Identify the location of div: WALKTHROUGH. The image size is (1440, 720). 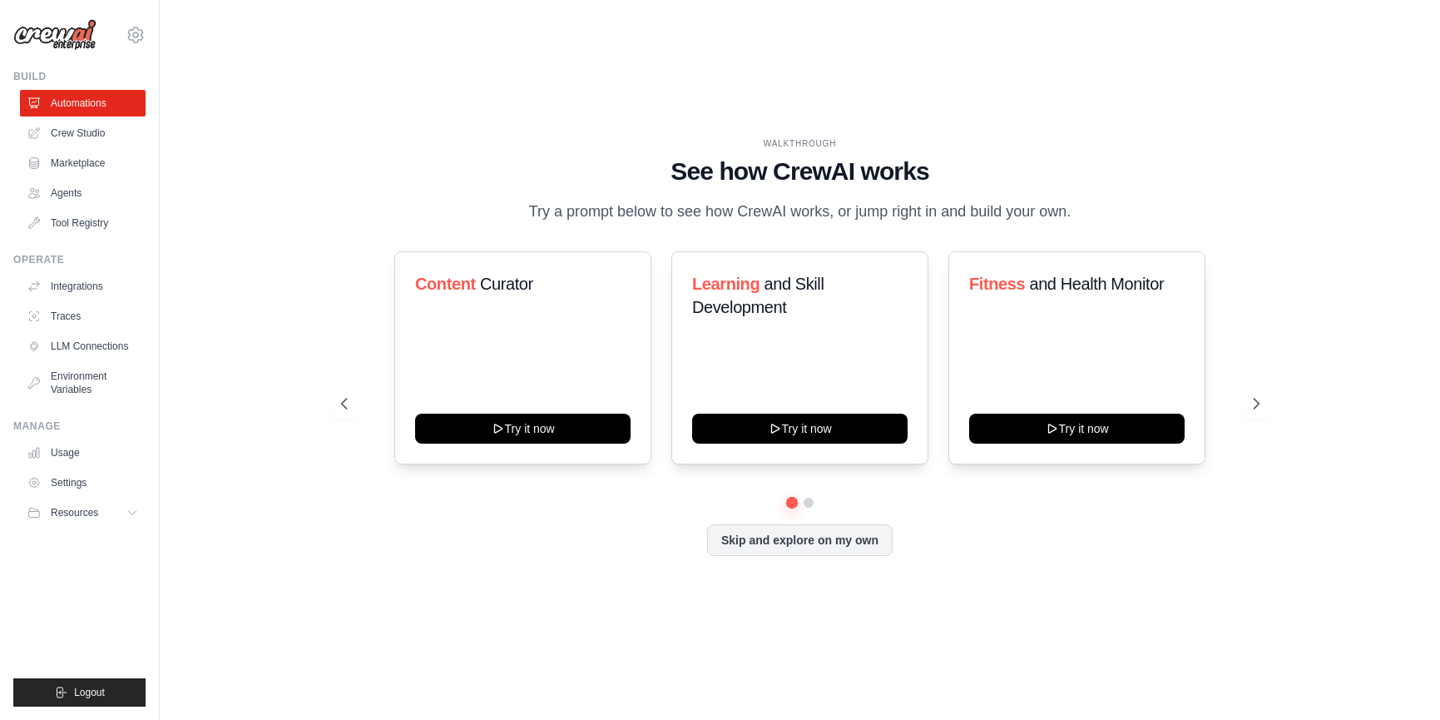
(800, 143).